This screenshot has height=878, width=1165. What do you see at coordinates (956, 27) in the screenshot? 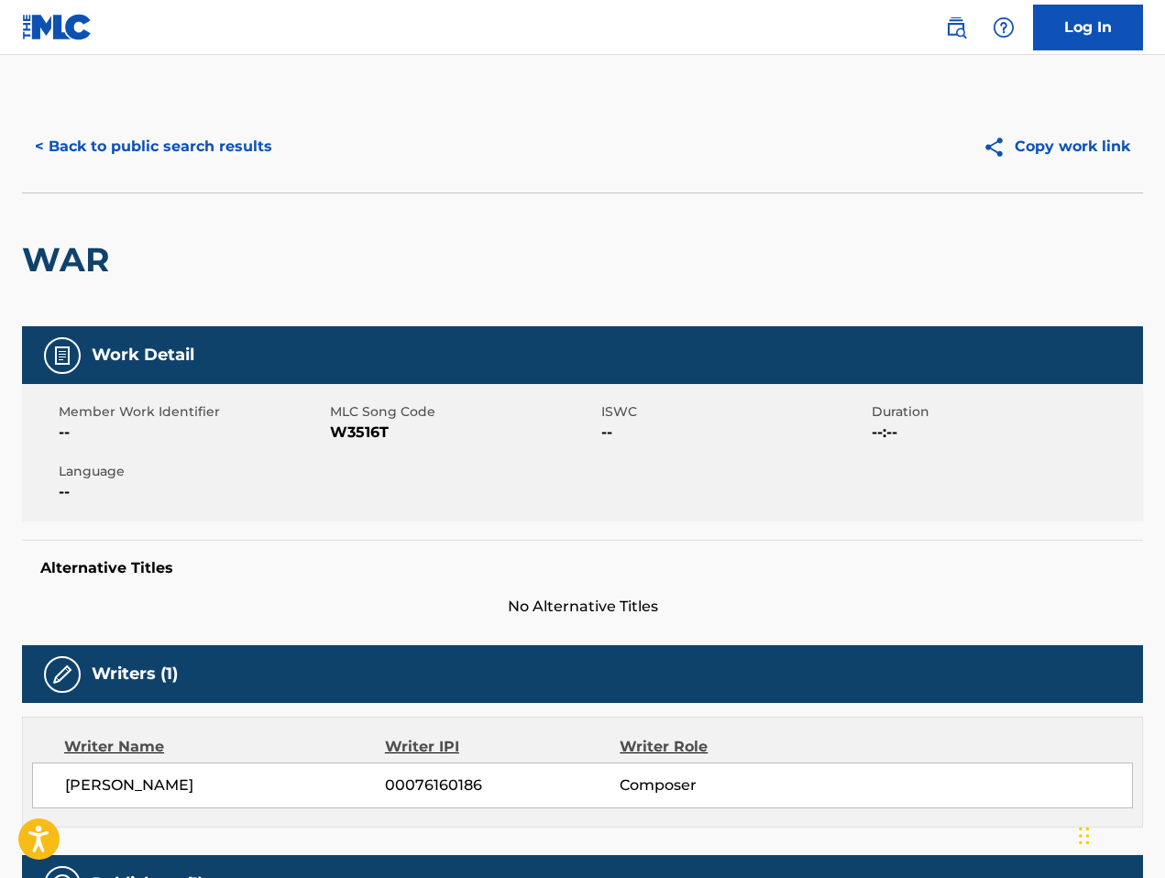
I see `a: Public Search` at bounding box center [956, 27].